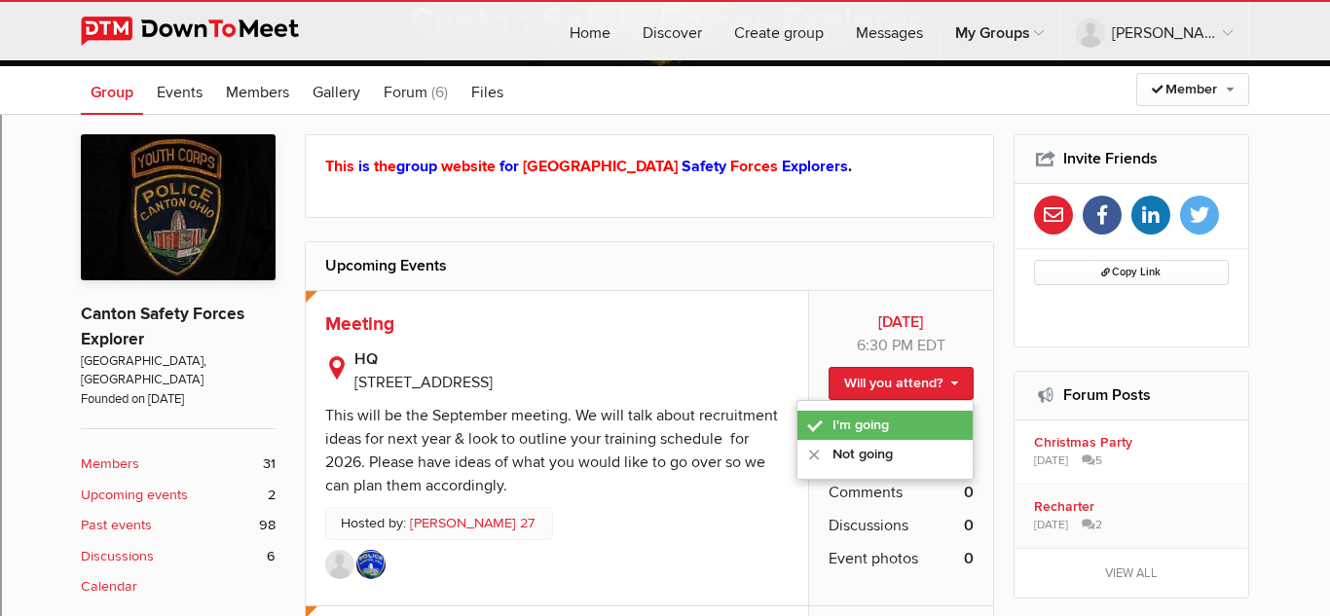 This screenshot has width=1330, height=616. Describe the element at coordinates (116, 526) in the screenshot. I see `b: Past events` at that location.